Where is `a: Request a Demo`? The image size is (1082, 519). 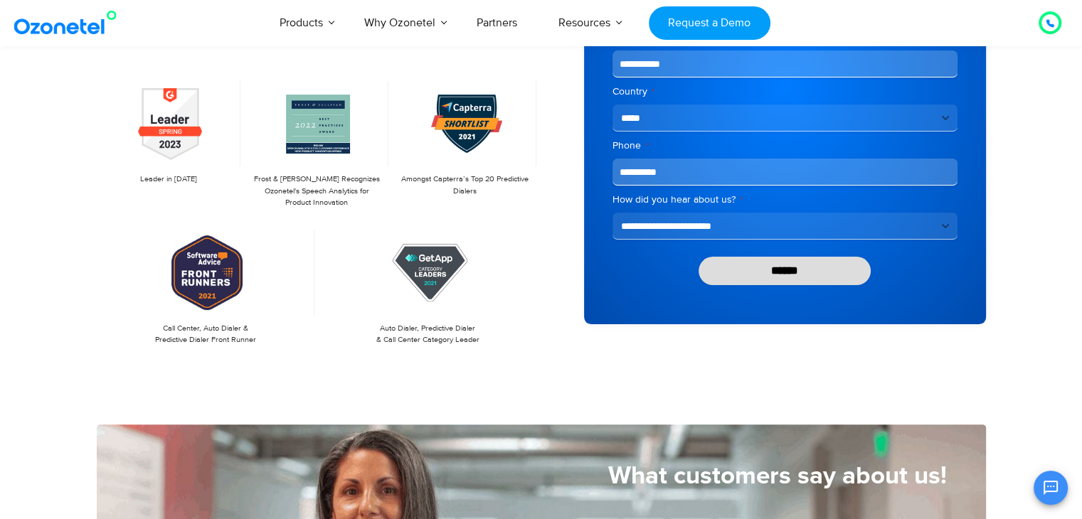 a: Request a Demo is located at coordinates (709, 23).